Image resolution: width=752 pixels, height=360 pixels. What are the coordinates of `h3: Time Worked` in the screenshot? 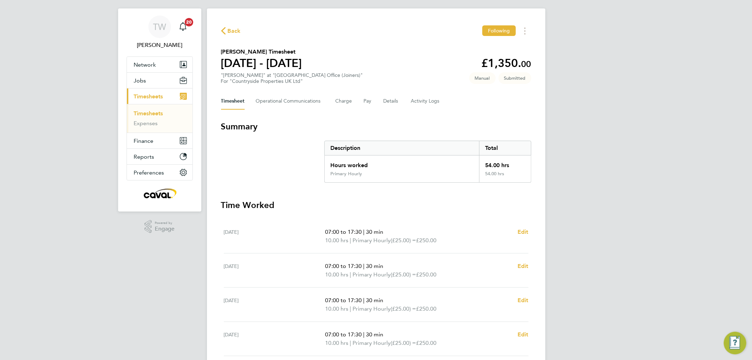 It's located at (376, 205).